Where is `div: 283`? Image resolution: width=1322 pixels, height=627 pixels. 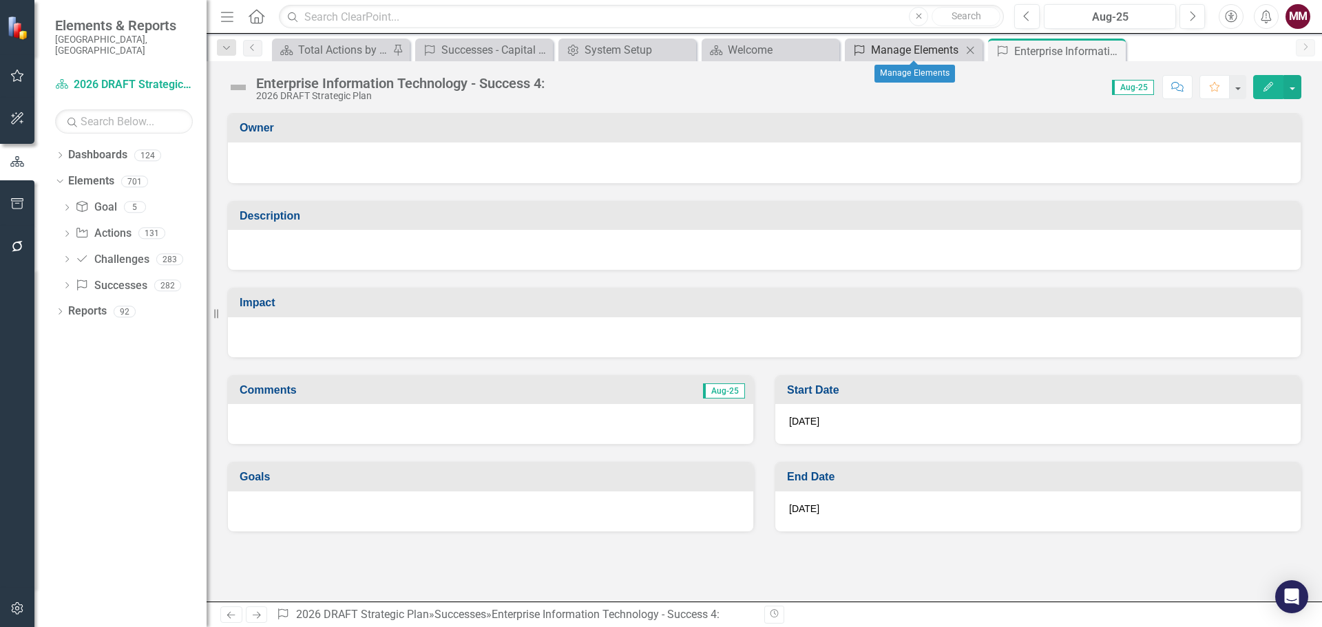
div: 283 is located at coordinates (169, 259).